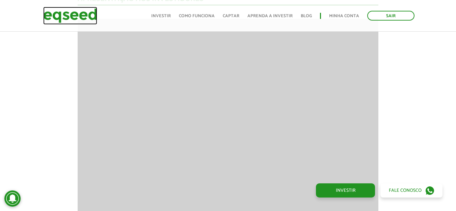 The image size is (456, 211). What do you see at coordinates (391, 16) in the screenshot?
I see `a: Sair` at bounding box center [391, 16].